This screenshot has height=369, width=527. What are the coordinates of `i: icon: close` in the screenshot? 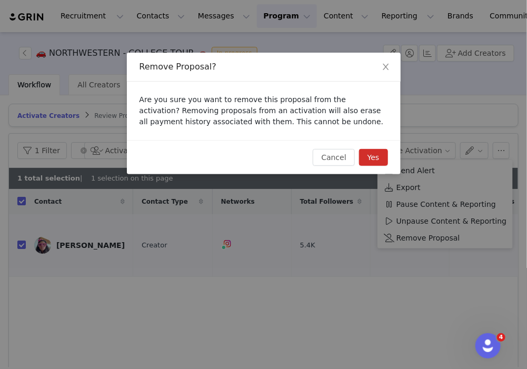 It's located at (386, 67).